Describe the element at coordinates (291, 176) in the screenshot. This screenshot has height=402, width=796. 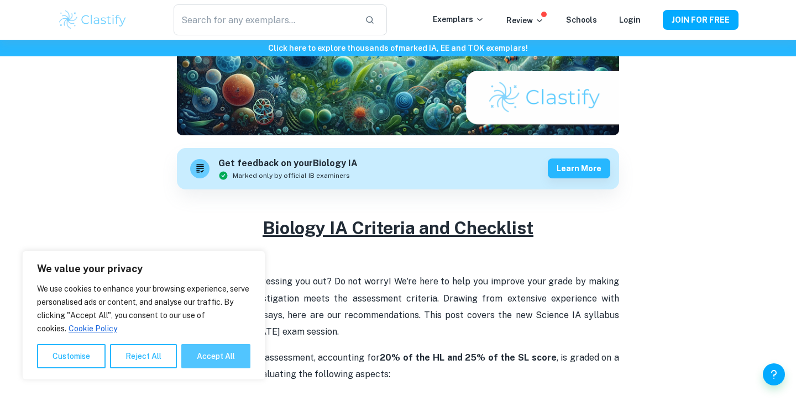
I see `span: Marked only by official IB examiners` at that location.